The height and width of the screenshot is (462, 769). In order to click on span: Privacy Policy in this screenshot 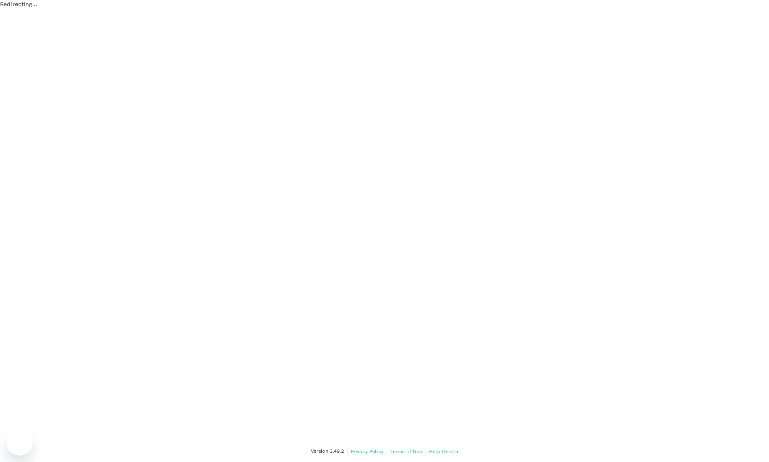, I will do `click(367, 452)`.